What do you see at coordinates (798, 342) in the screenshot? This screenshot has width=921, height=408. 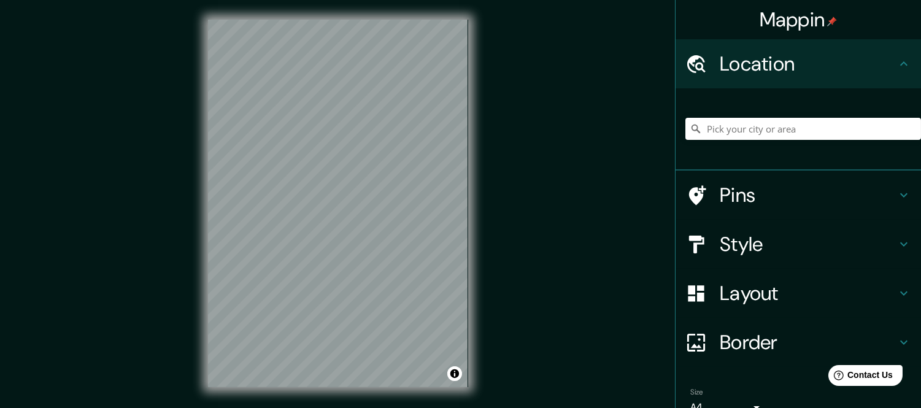 I see `div: Border` at bounding box center [798, 342].